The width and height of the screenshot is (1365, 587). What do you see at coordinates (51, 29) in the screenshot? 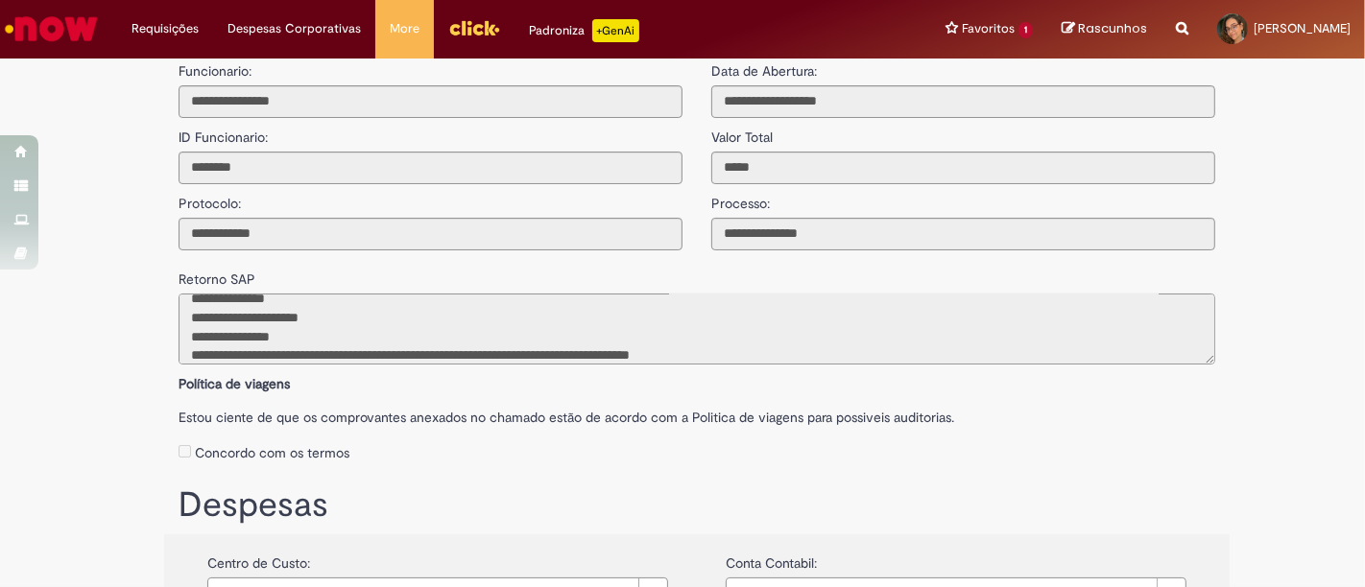
I see `img: ServiceNow` at bounding box center [51, 29].